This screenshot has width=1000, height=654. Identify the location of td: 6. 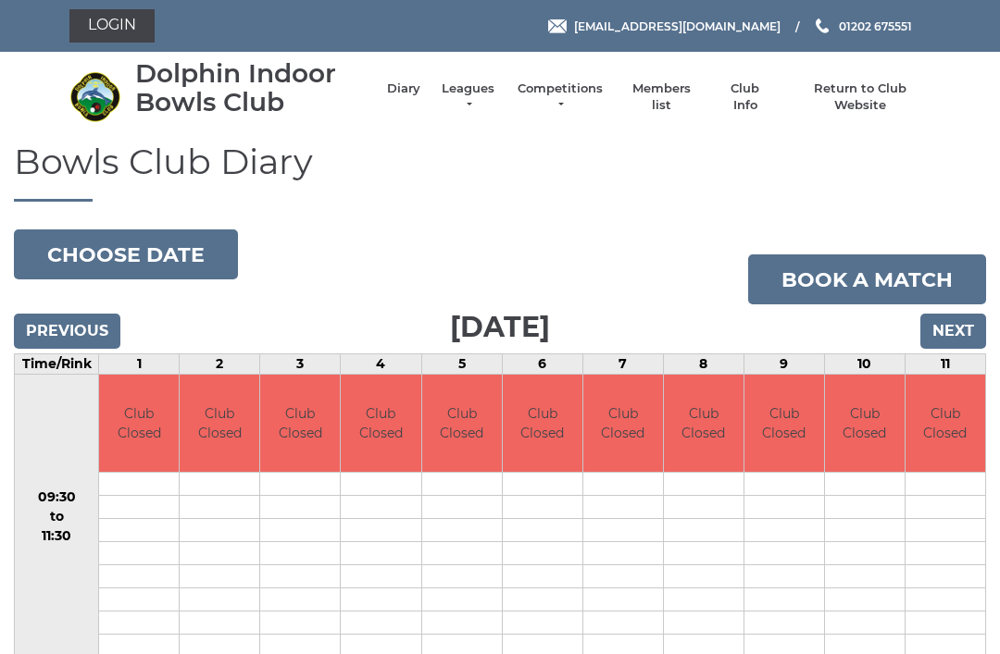
(542, 365).